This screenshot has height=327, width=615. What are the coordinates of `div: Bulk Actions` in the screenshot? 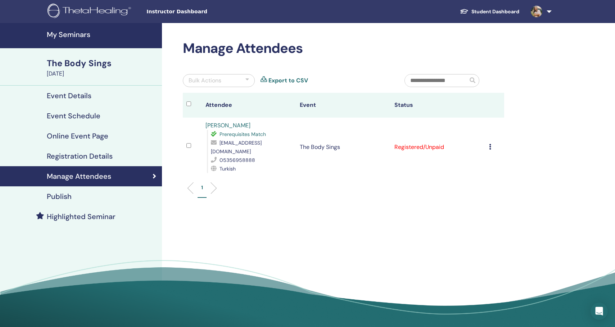 It's located at (205, 81).